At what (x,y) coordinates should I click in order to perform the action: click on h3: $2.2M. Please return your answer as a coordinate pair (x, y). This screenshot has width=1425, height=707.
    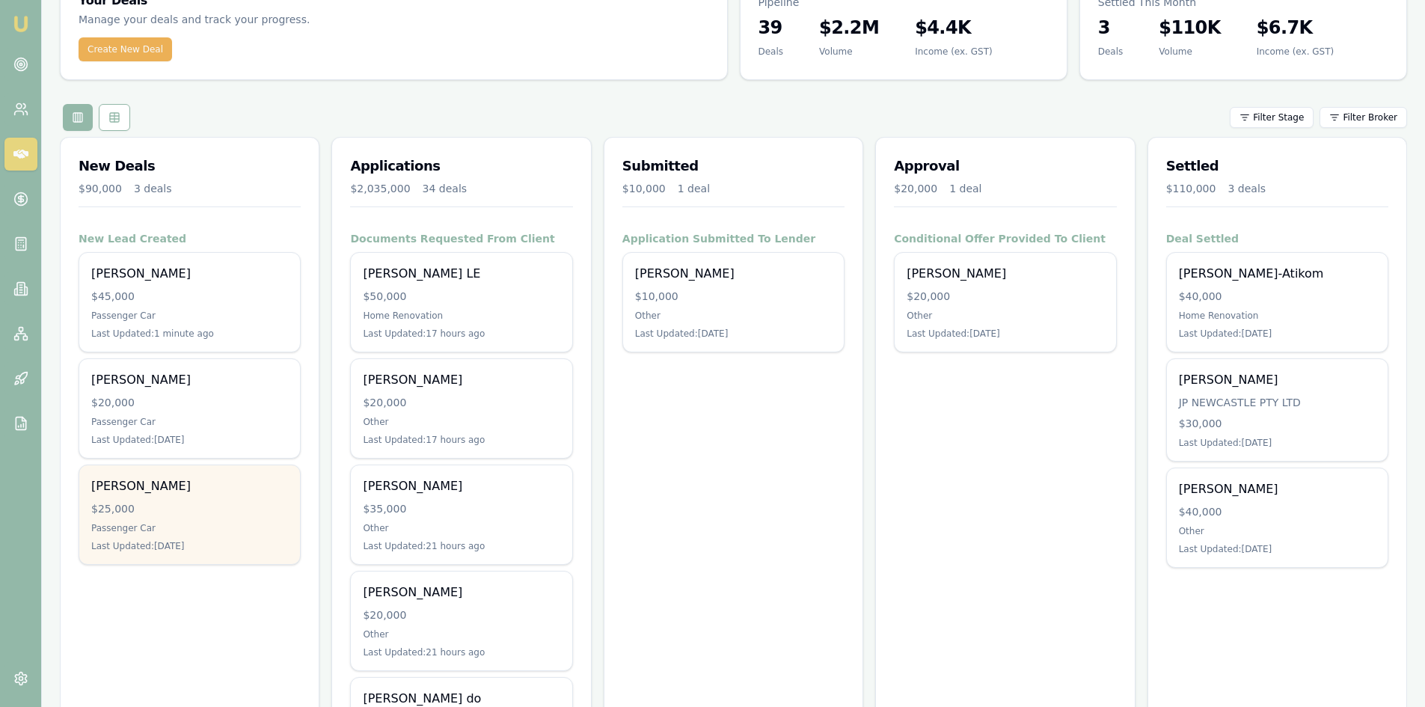
    Looking at the image, I should click on (849, 28).